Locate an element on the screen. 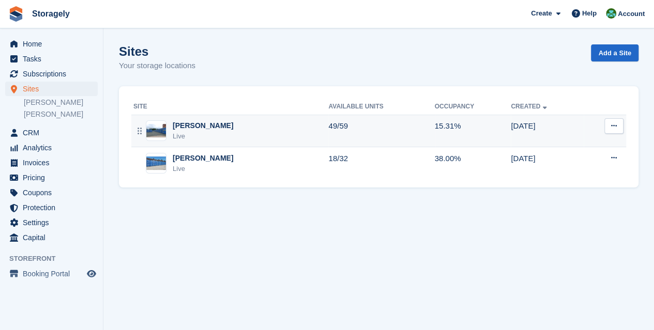 The height and width of the screenshot is (330, 654). img: Image of Dudley site is located at coordinates (156, 131).